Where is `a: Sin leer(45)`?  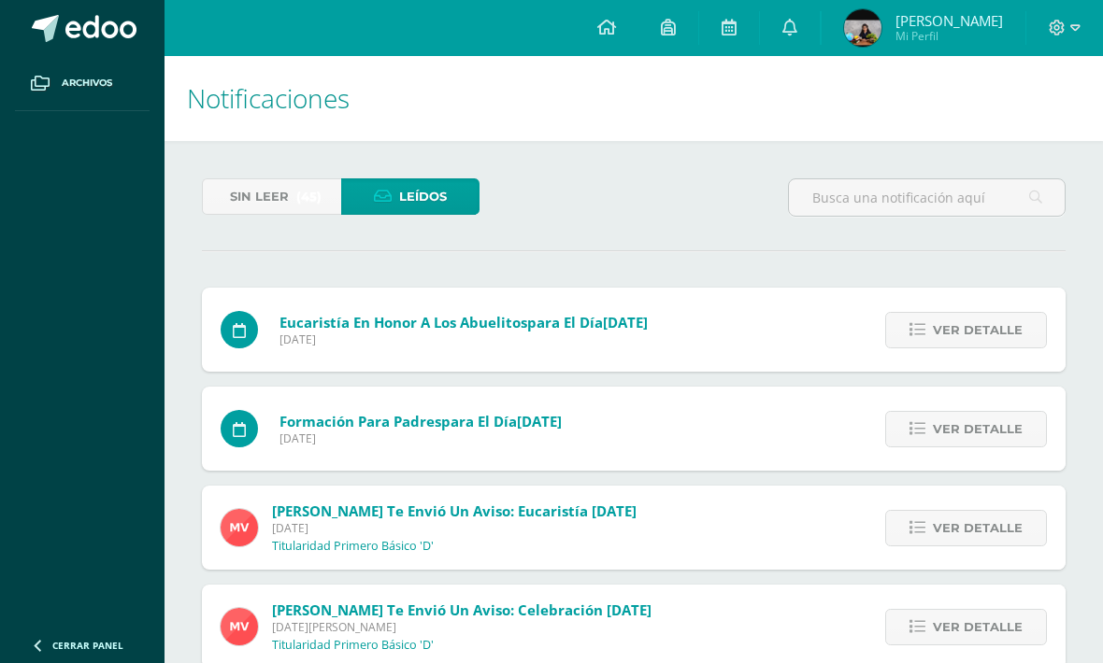 a: Sin leer(45) is located at coordinates (271, 196).